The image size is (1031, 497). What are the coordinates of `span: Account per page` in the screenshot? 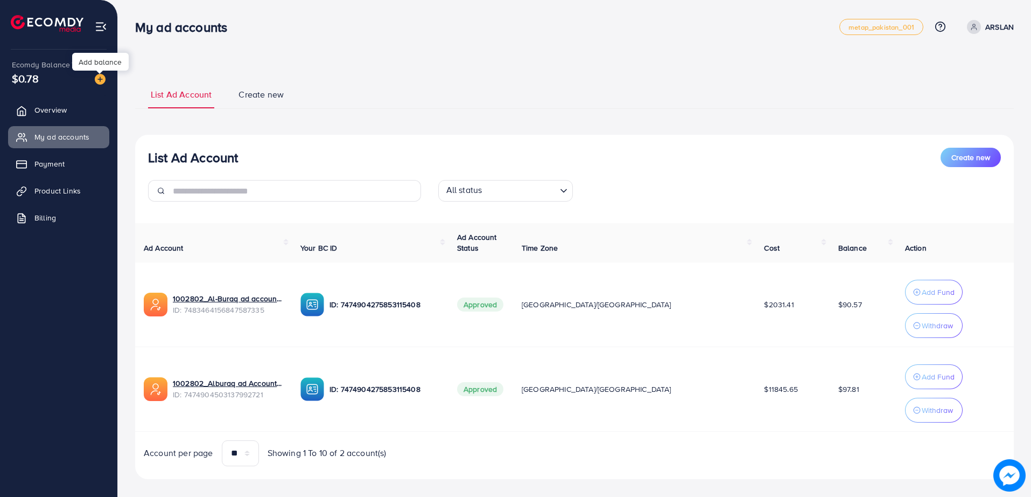 It's located at (178, 452).